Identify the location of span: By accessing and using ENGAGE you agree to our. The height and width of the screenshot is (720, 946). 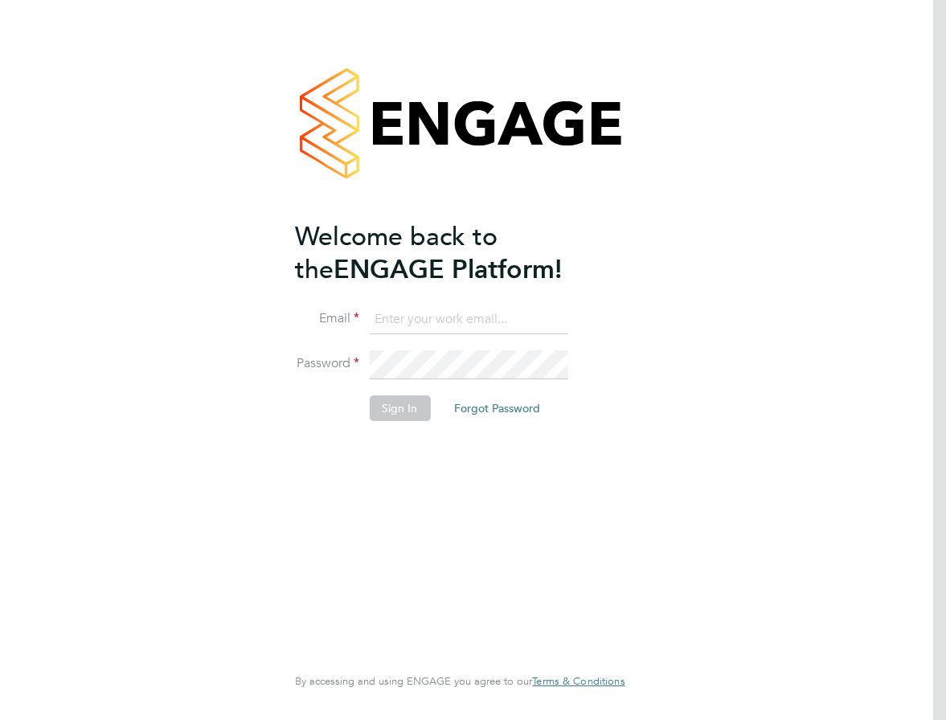
(460, 681).